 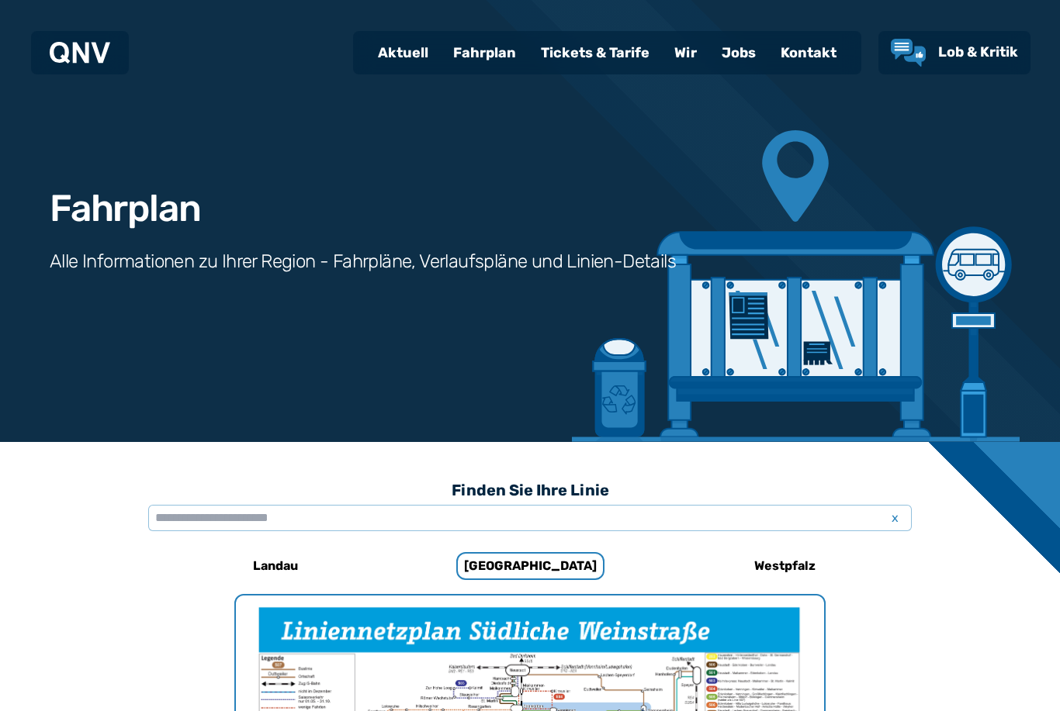 What do you see at coordinates (530, 490) in the screenshot?
I see `h3: Finden Sie Ihre Linie` at bounding box center [530, 490].